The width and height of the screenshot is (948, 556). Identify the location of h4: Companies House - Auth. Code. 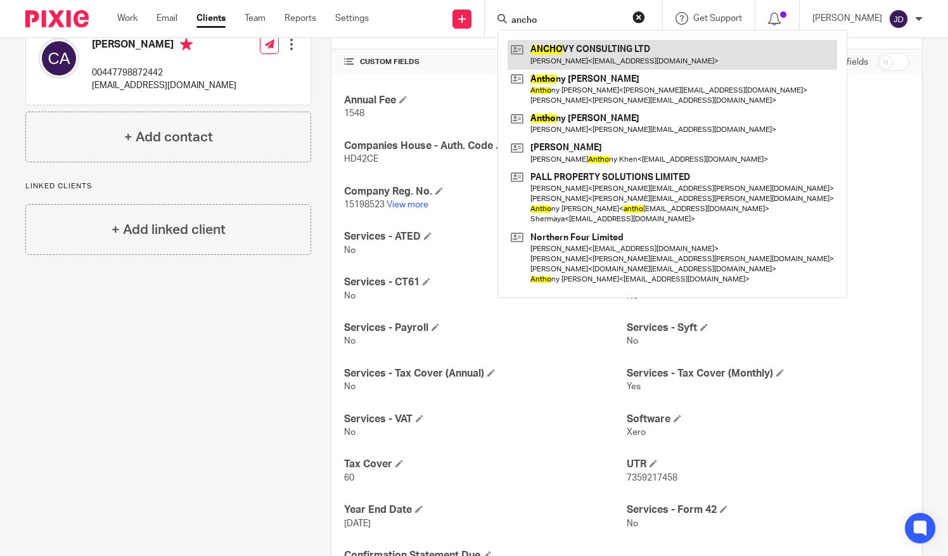
(485, 146).